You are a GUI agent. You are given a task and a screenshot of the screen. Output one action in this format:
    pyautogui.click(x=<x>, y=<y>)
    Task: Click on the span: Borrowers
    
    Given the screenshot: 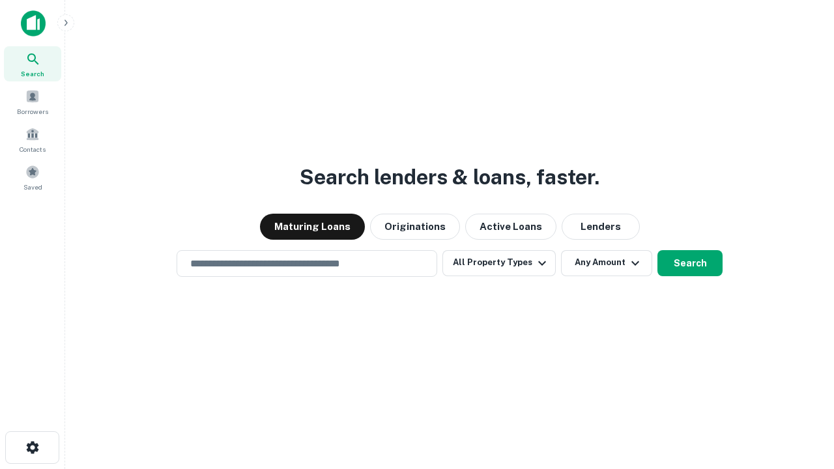 What is the action you would take?
    pyautogui.click(x=33, y=111)
    